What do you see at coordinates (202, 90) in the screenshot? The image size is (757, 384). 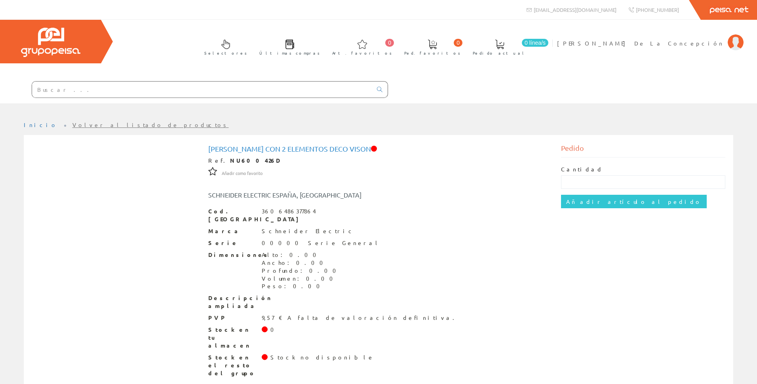 I see `input: Buscar ...` at bounding box center [202, 90].